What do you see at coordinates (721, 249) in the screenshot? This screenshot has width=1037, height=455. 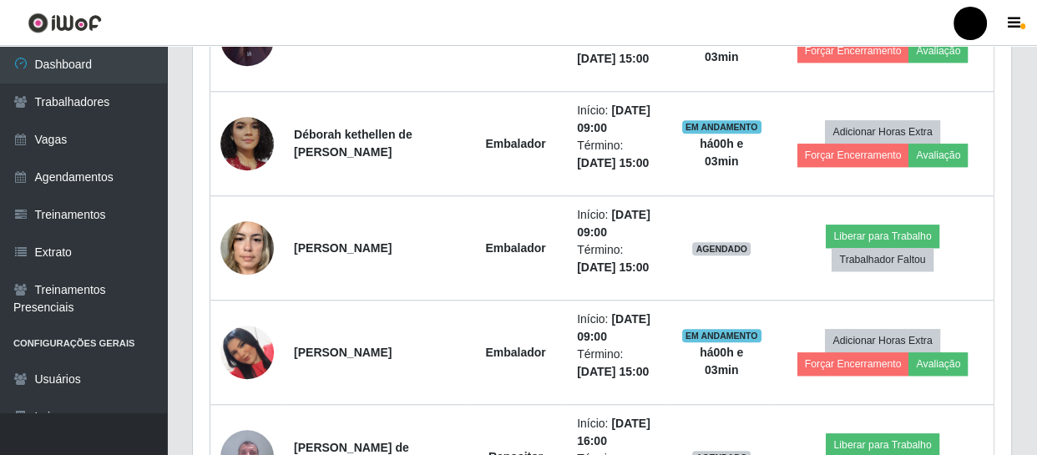 I see `span: AGENDADO` at bounding box center [721, 249].